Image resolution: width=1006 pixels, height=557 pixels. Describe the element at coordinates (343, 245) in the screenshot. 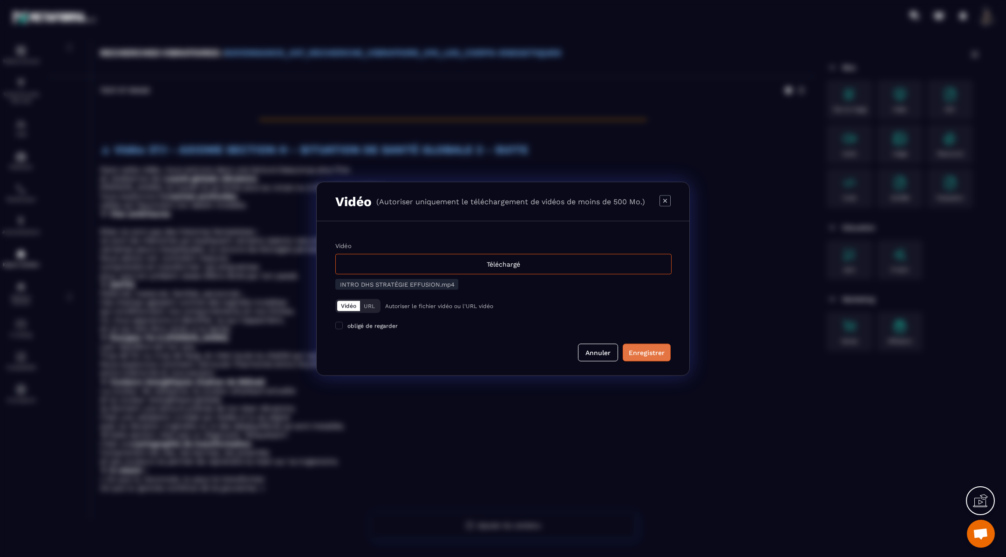

I see `label: Vidéo` at that location.